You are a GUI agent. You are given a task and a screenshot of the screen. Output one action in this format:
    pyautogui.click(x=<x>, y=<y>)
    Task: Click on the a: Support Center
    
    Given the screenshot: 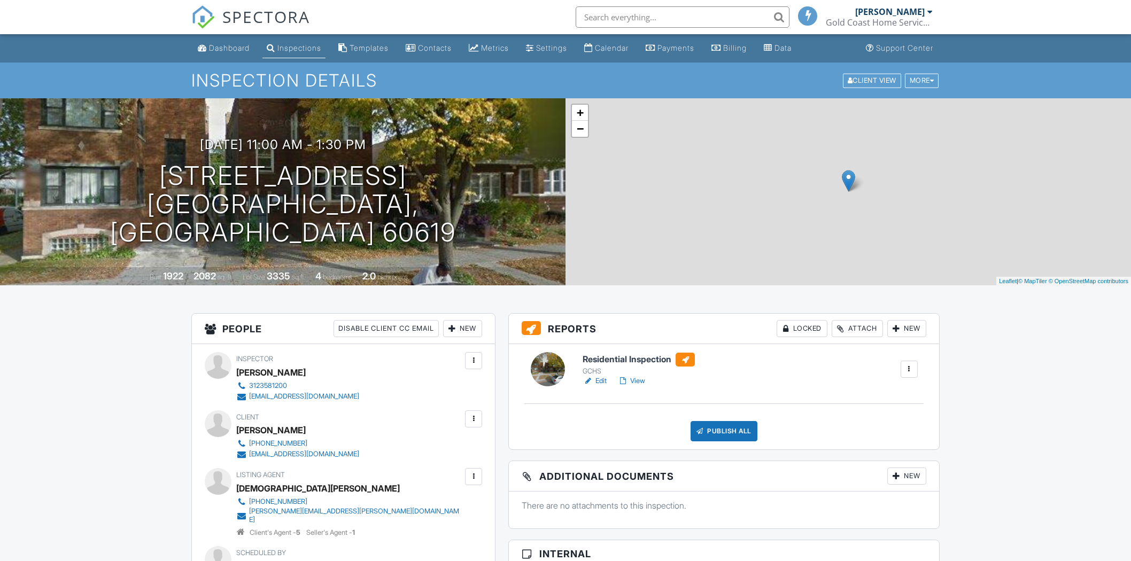 What is the action you would take?
    pyautogui.click(x=900, y=48)
    